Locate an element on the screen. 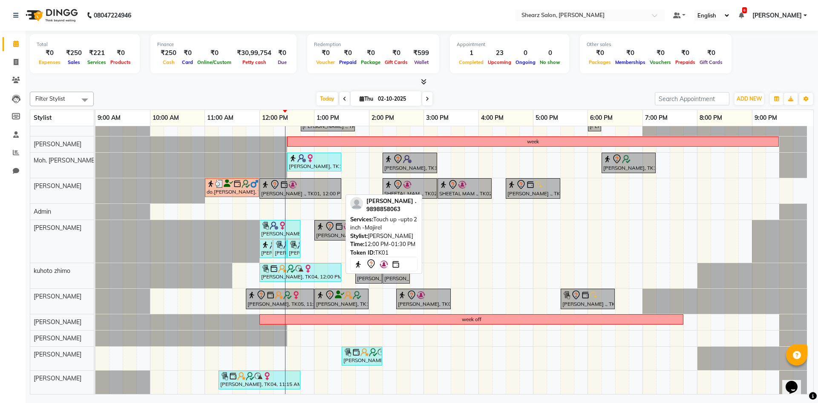 The image size is (818, 403). span: Touch up -upto 2 inch -Majirel is located at coordinates (384, 223).